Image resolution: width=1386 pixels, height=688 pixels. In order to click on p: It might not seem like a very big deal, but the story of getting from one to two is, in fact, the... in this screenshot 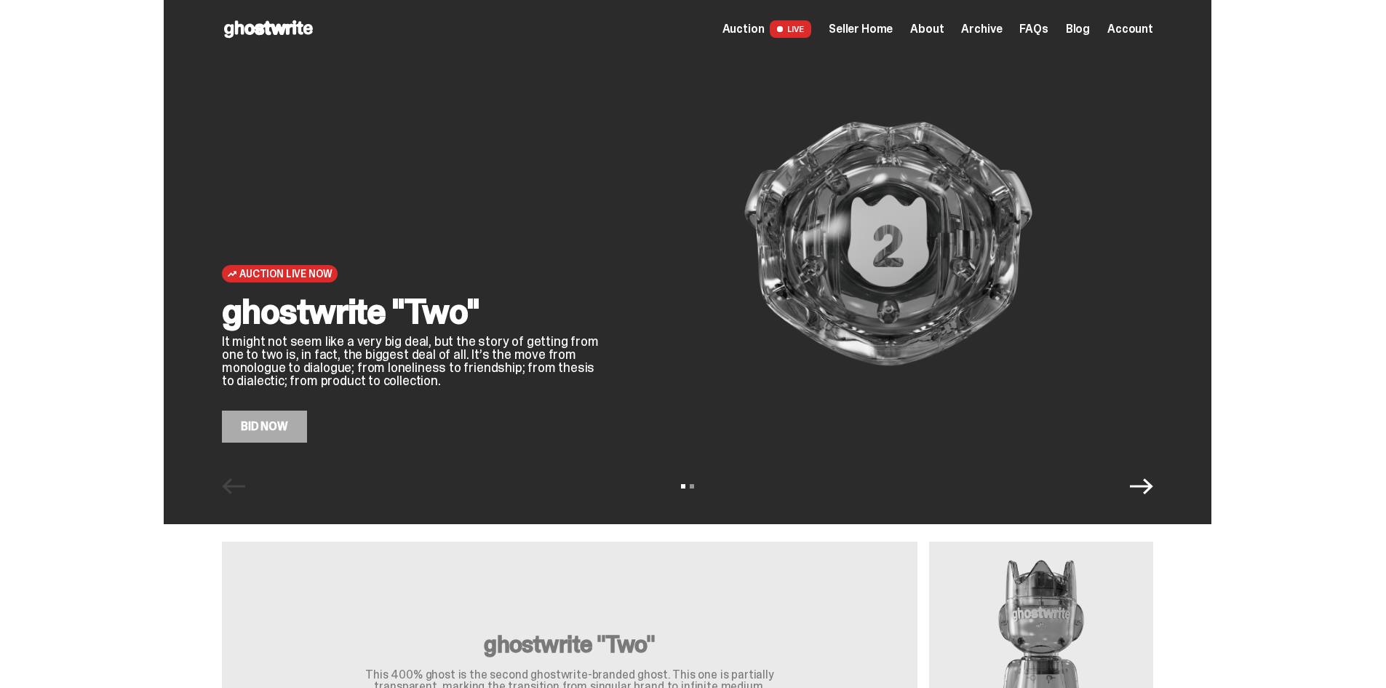, I will do `click(411, 361)`.